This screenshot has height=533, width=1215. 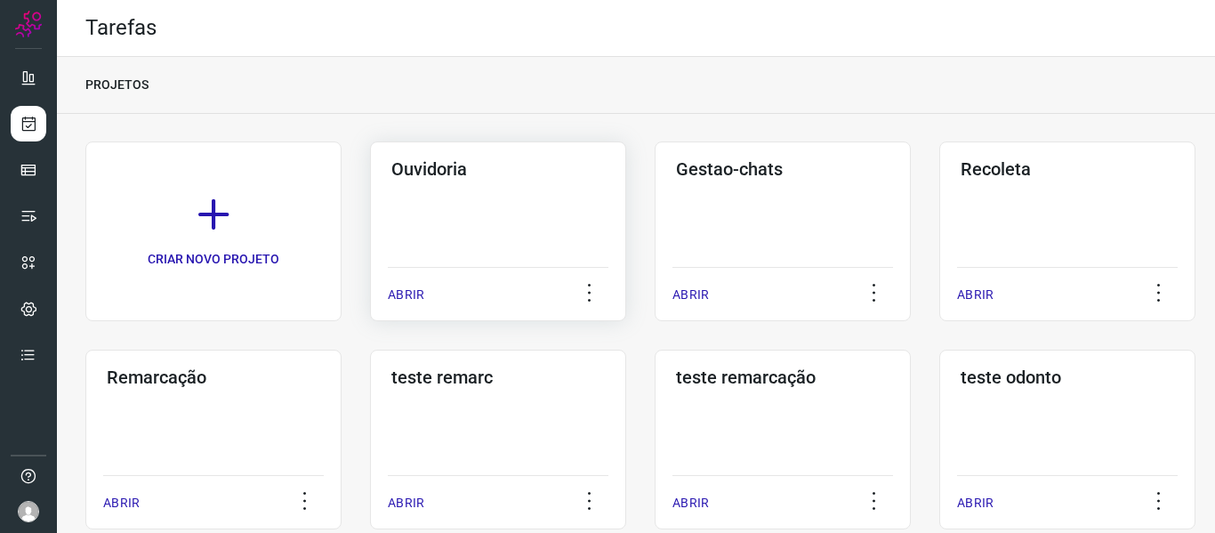 I want to click on h3: Remarcação, so click(x=213, y=377).